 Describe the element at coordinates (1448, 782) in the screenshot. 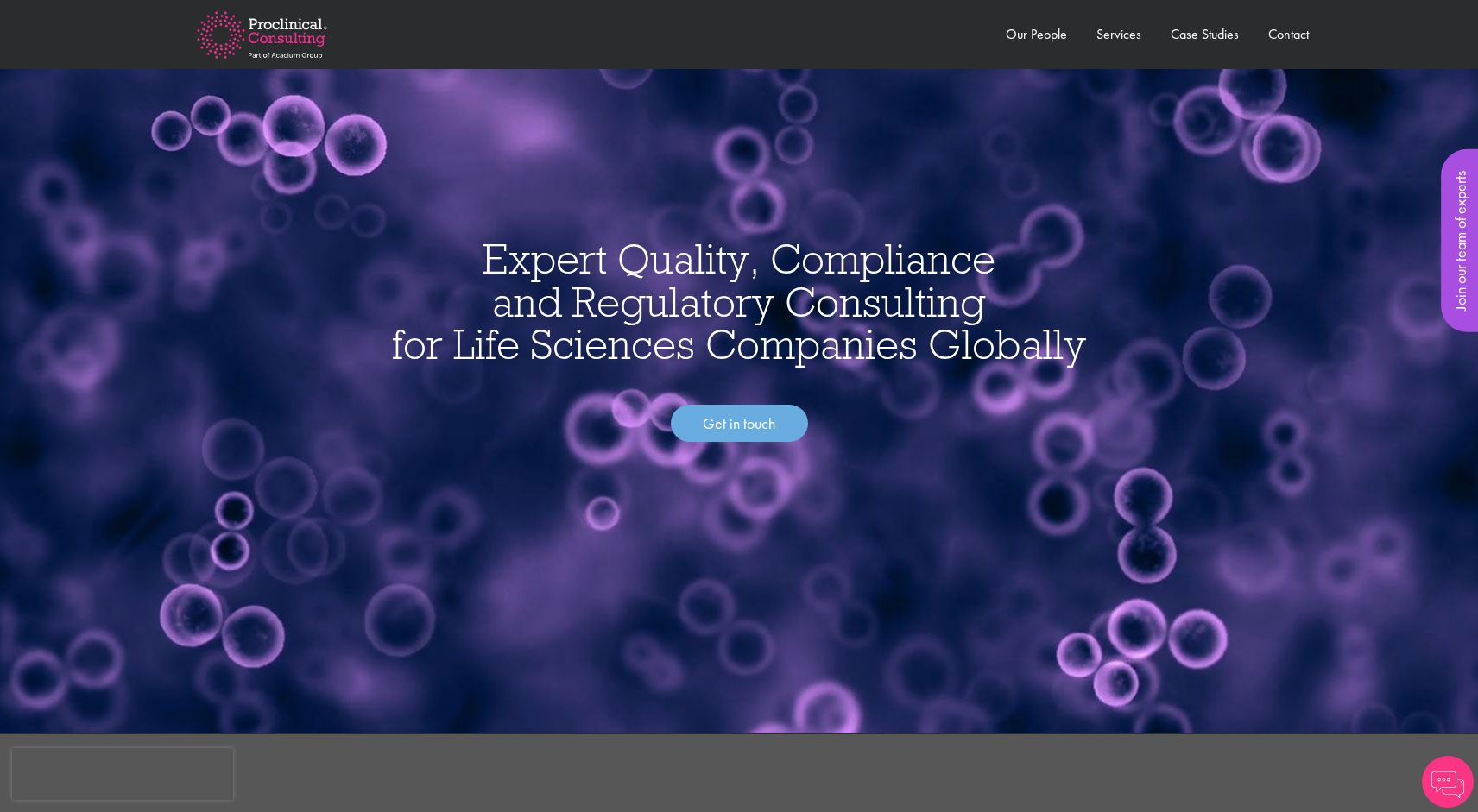

I see `img: Chatbot` at that location.